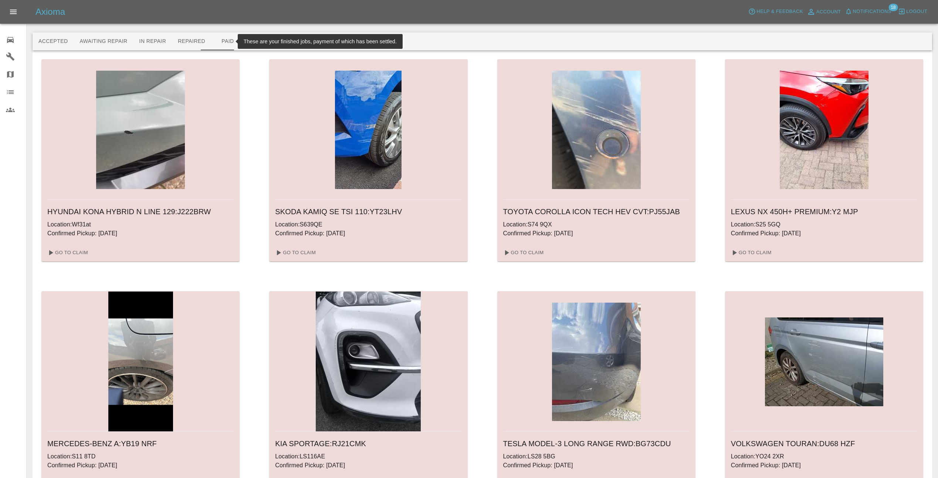 The width and height of the screenshot is (938, 478). I want to click on button: Help & Feedback, so click(775, 11).